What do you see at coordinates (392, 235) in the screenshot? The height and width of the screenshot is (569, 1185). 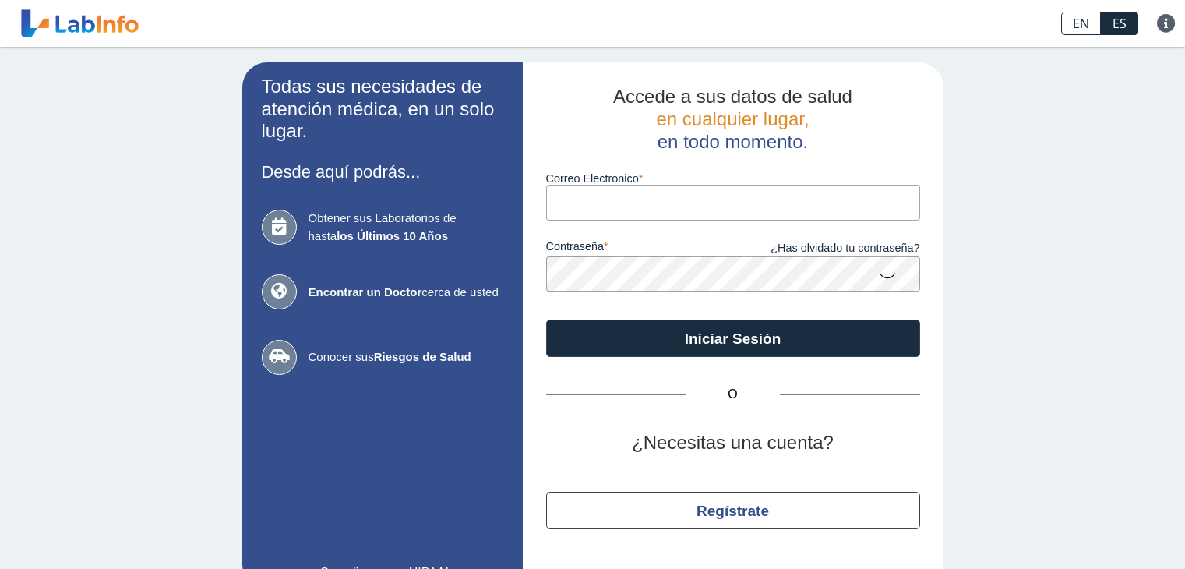 I see `b: los Últimos 10 Años` at bounding box center [392, 235].